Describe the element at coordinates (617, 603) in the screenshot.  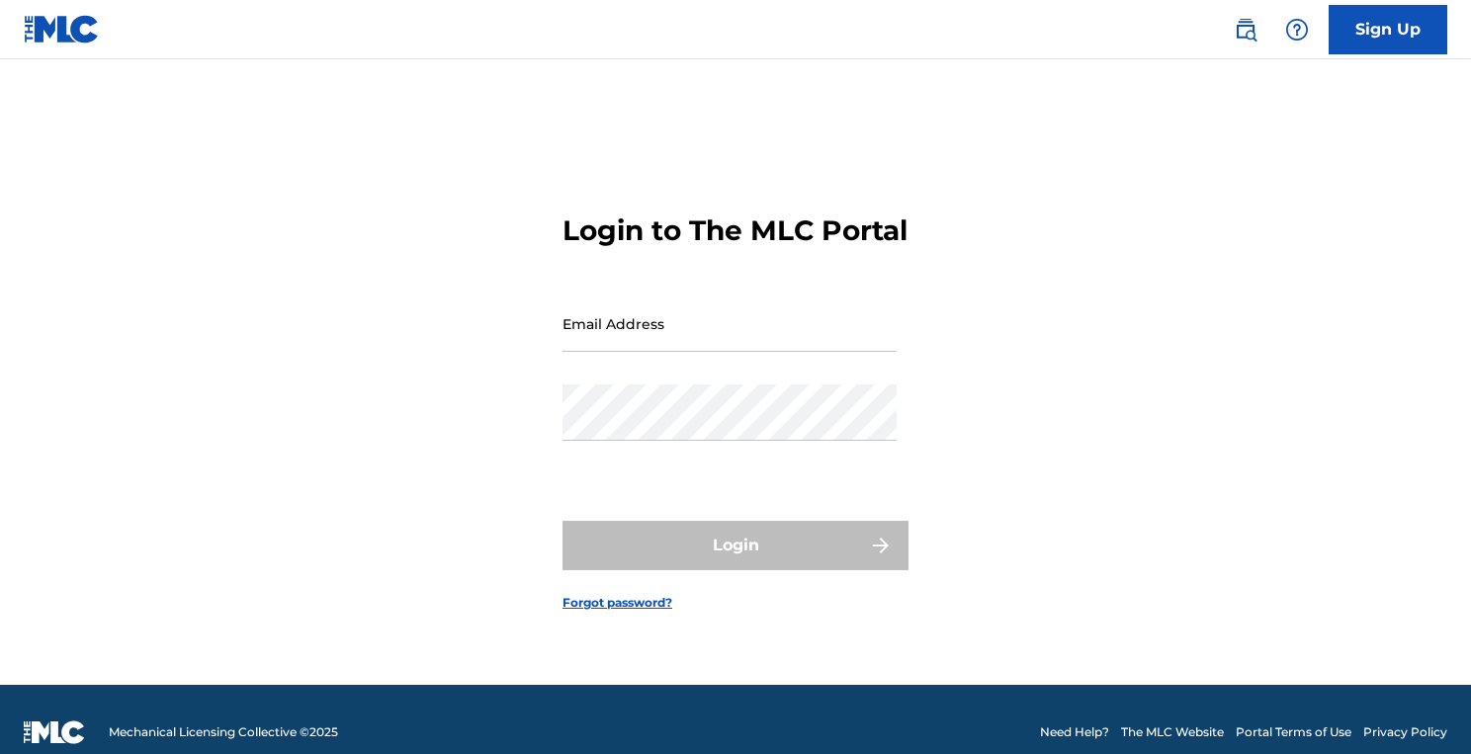
I see `a: Forgot password?` at that location.